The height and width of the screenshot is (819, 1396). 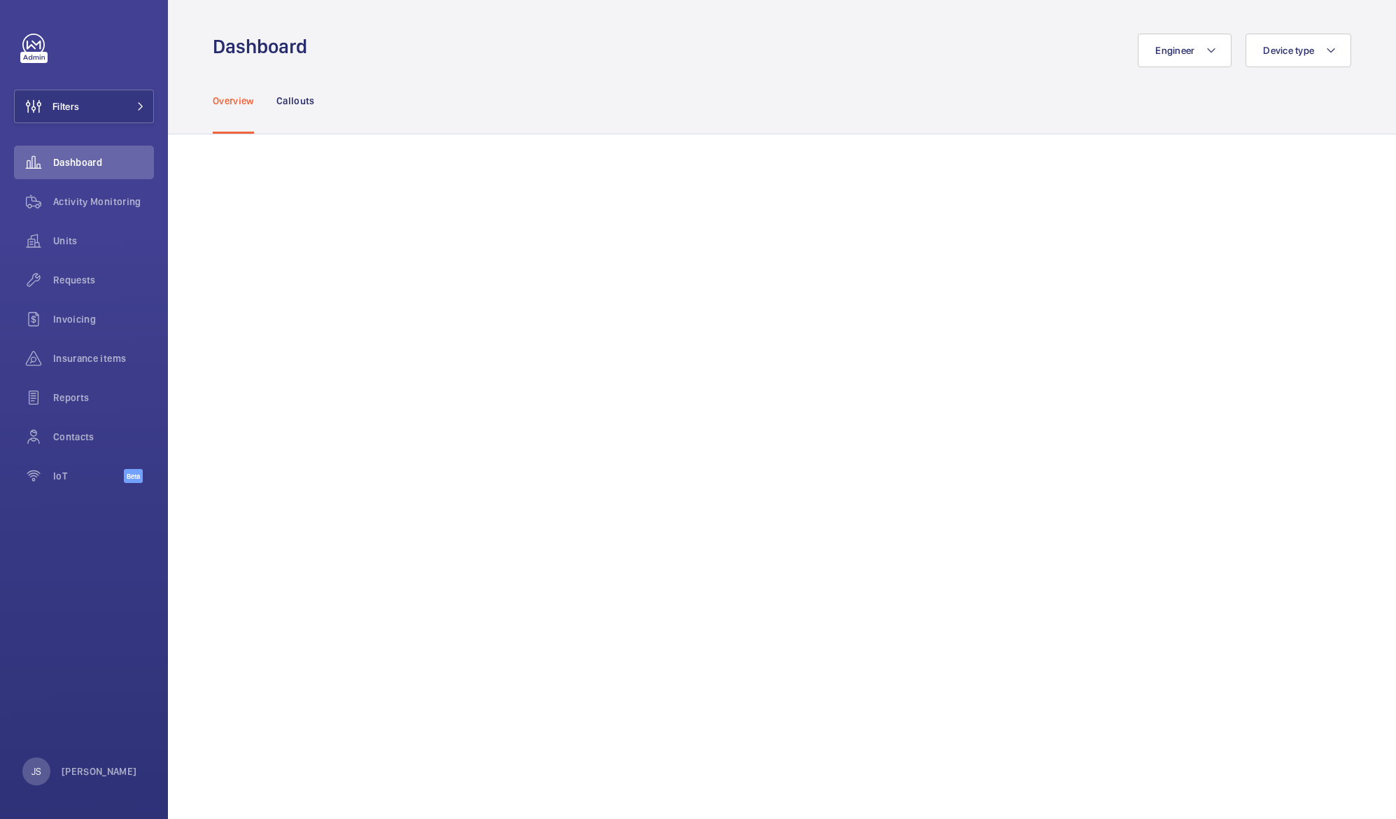 What do you see at coordinates (1298, 50) in the screenshot?
I see `button: Device type` at bounding box center [1298, 50].